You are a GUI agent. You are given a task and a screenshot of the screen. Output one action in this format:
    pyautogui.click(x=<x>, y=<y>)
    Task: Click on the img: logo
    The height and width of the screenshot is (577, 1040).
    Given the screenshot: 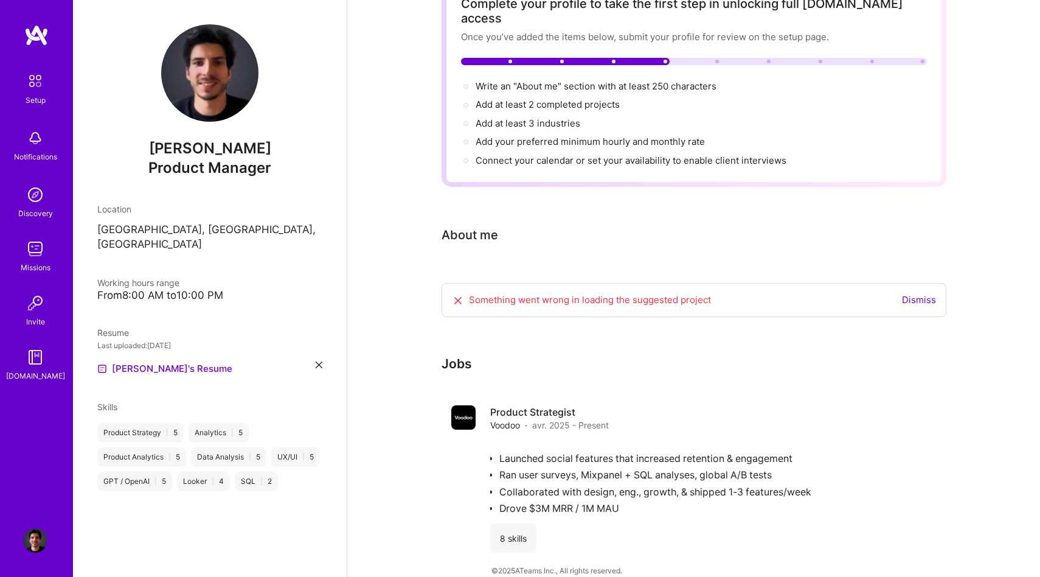 What is the action you would take?
    pyautogui.click(x=36, y=35)
    